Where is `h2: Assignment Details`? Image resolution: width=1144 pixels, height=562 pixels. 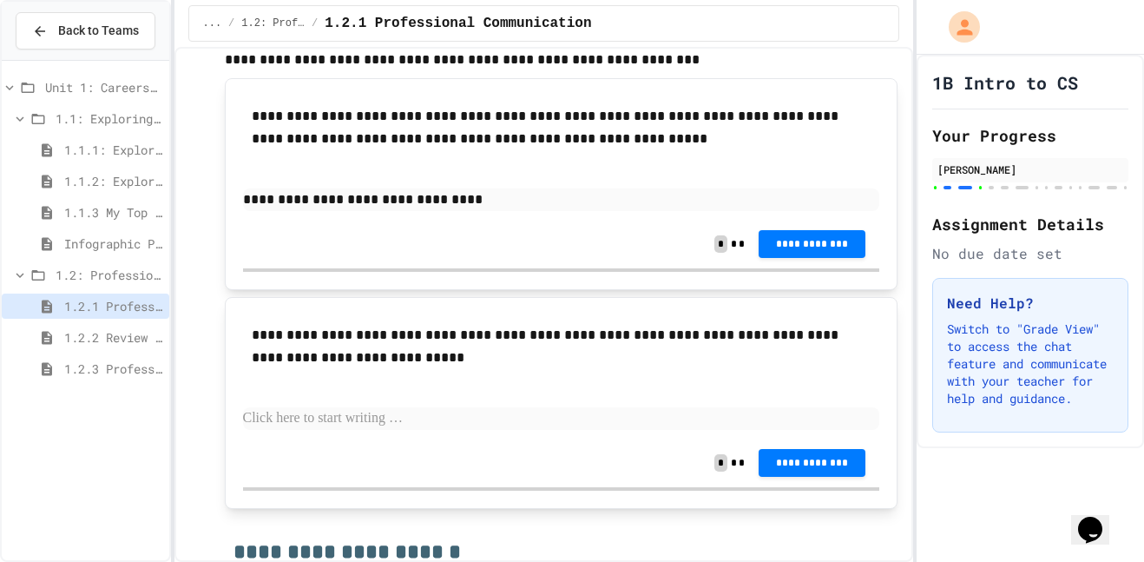
h2: Assignment Details is located at coordinates (1031, 224).